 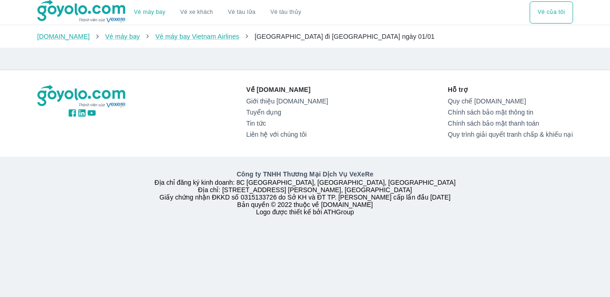 I want to click on button: Vé tàu thủy, so click(x=285, y=12).